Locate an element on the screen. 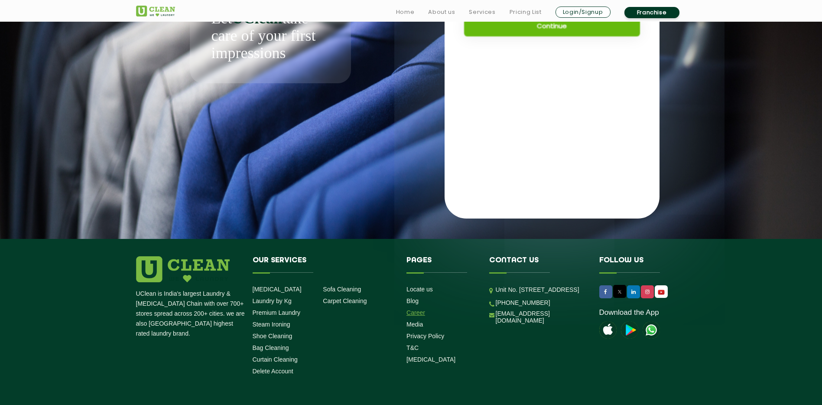 This screenshot has width=822, height=405. a: Curtain Cleaning is located at coordinates (275, 359).